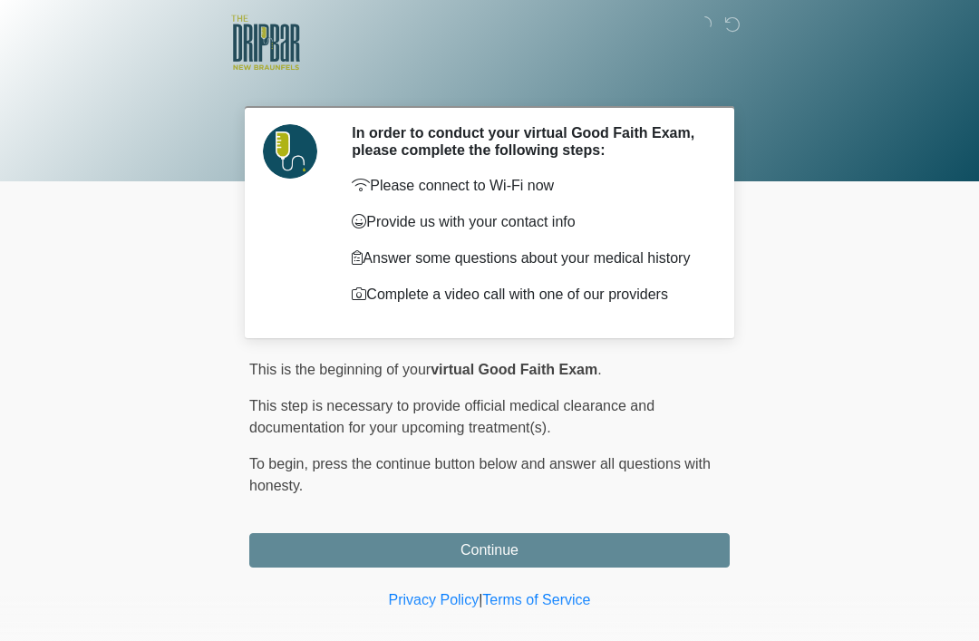  What do you see at coordinates (527, 258) in the screenshot?
I see `p: Answer some questions about your medical history` at bounding box center [527, 258].